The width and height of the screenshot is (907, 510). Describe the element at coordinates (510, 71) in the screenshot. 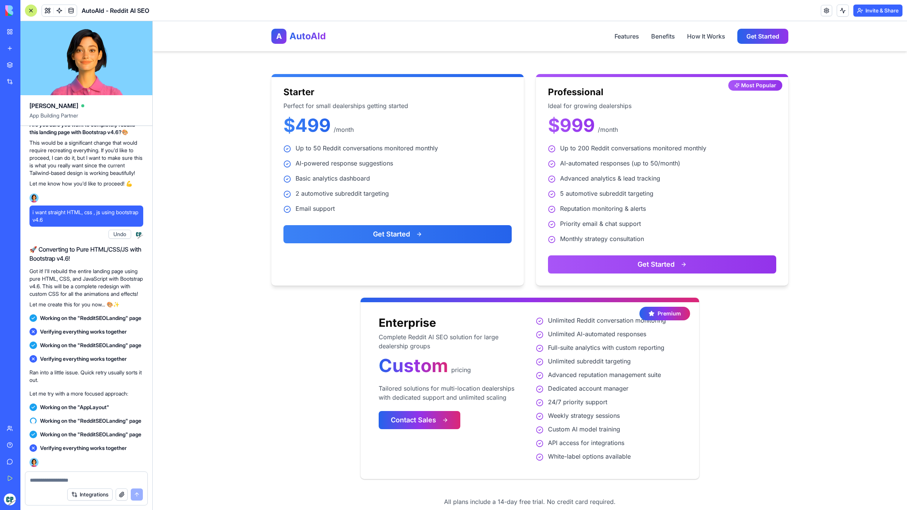

I see `h3: Professional` at that location.